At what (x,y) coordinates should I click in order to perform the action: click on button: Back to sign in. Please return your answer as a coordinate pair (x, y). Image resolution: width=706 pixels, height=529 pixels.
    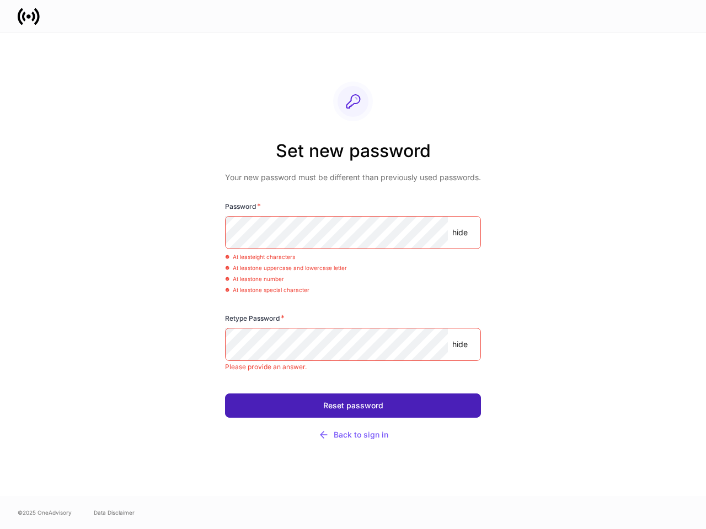
    Looking at the image, I should click on (353, 435).